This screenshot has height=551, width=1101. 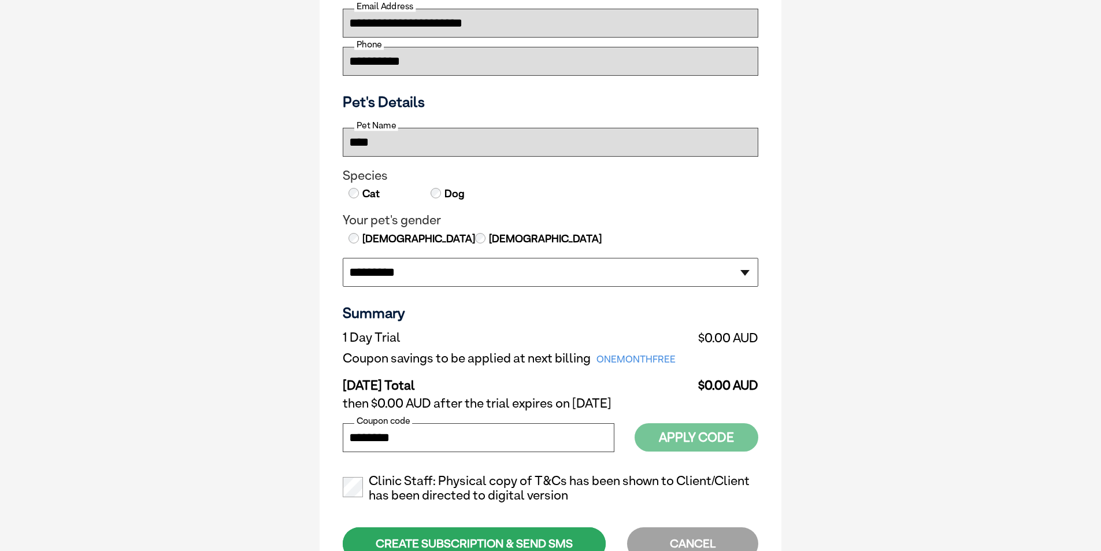 I want to click on label: Phone, so click(x=369, y=44).